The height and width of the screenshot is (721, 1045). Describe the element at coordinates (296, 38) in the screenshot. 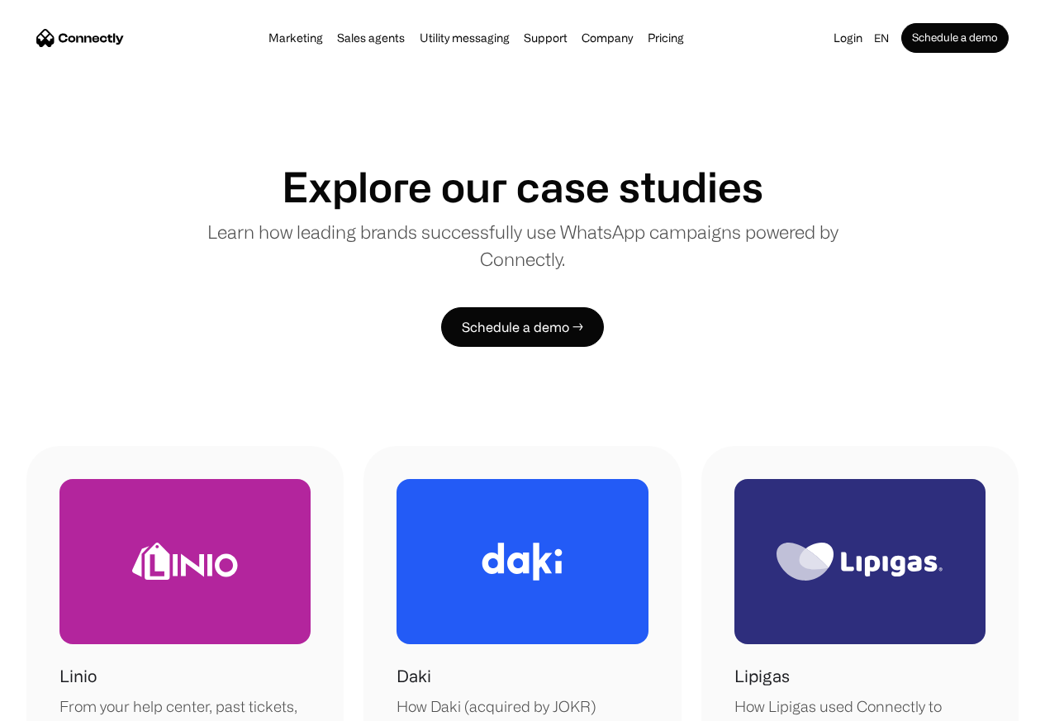

I see `a: Marketing` at that location.